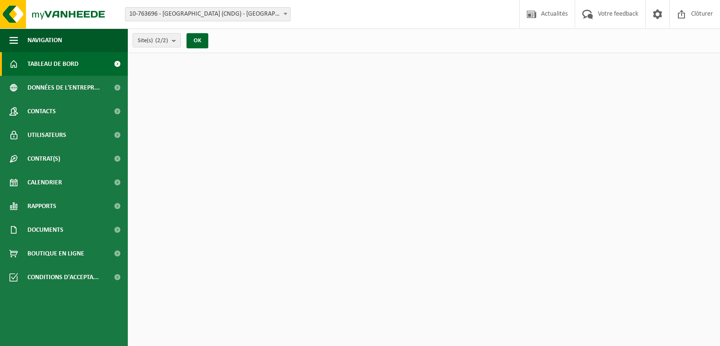 This screenshot has width=720, height=346. What do you see at coordinates (45, 40) in the screenshot?
I see `span: Navigation` at bounding box center [45, 40].